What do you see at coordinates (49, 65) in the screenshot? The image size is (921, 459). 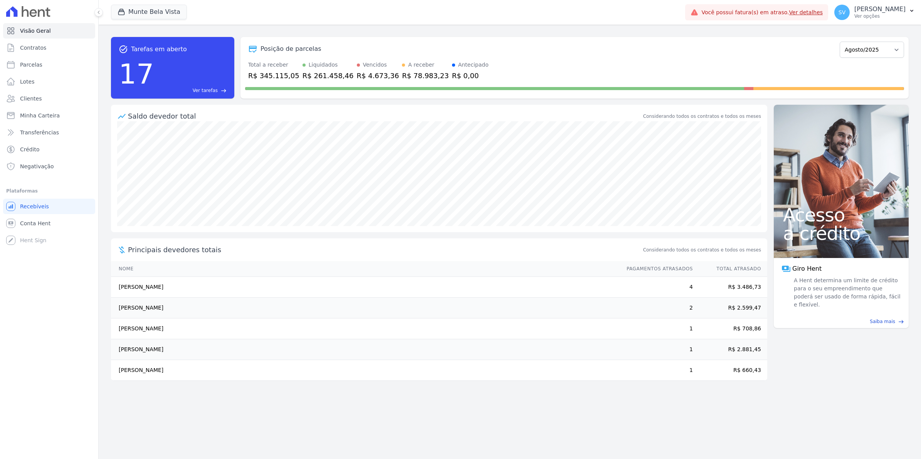 I see `a: Parcelas` at bounding box center [49, 65].